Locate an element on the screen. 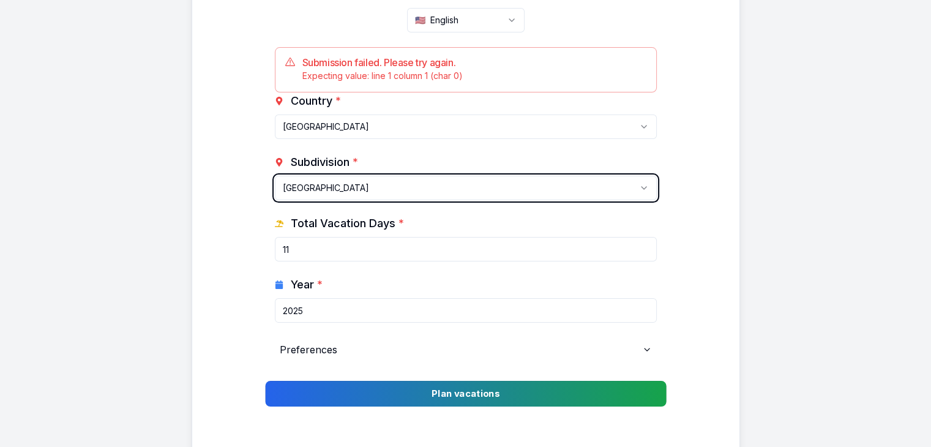  button: Plan vacations is located at coordinates (465, 394).